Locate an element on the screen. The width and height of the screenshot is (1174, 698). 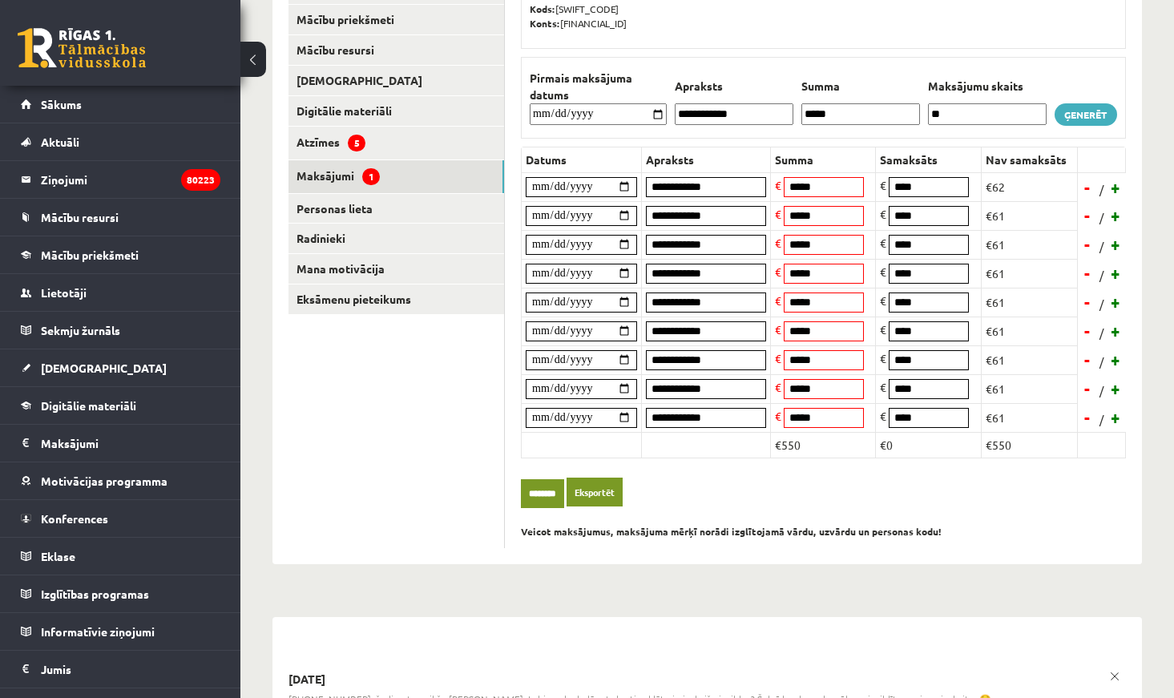
a: Eklase is located at coordinates (120, 556).